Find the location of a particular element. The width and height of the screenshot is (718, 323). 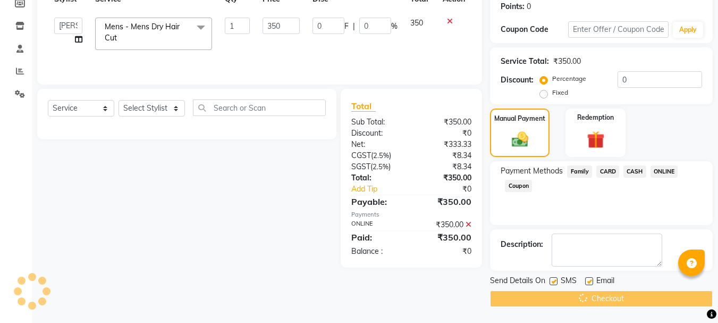

span: Email is located at coordinates (605, 281).